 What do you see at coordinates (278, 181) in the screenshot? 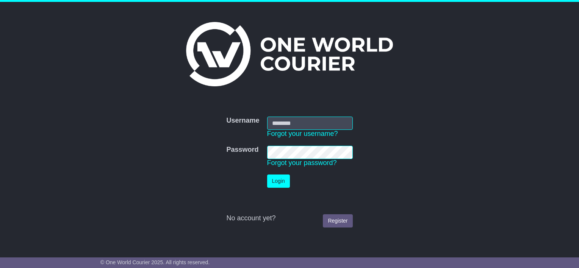
I see `button: Login` at bounding box center [278, 181].